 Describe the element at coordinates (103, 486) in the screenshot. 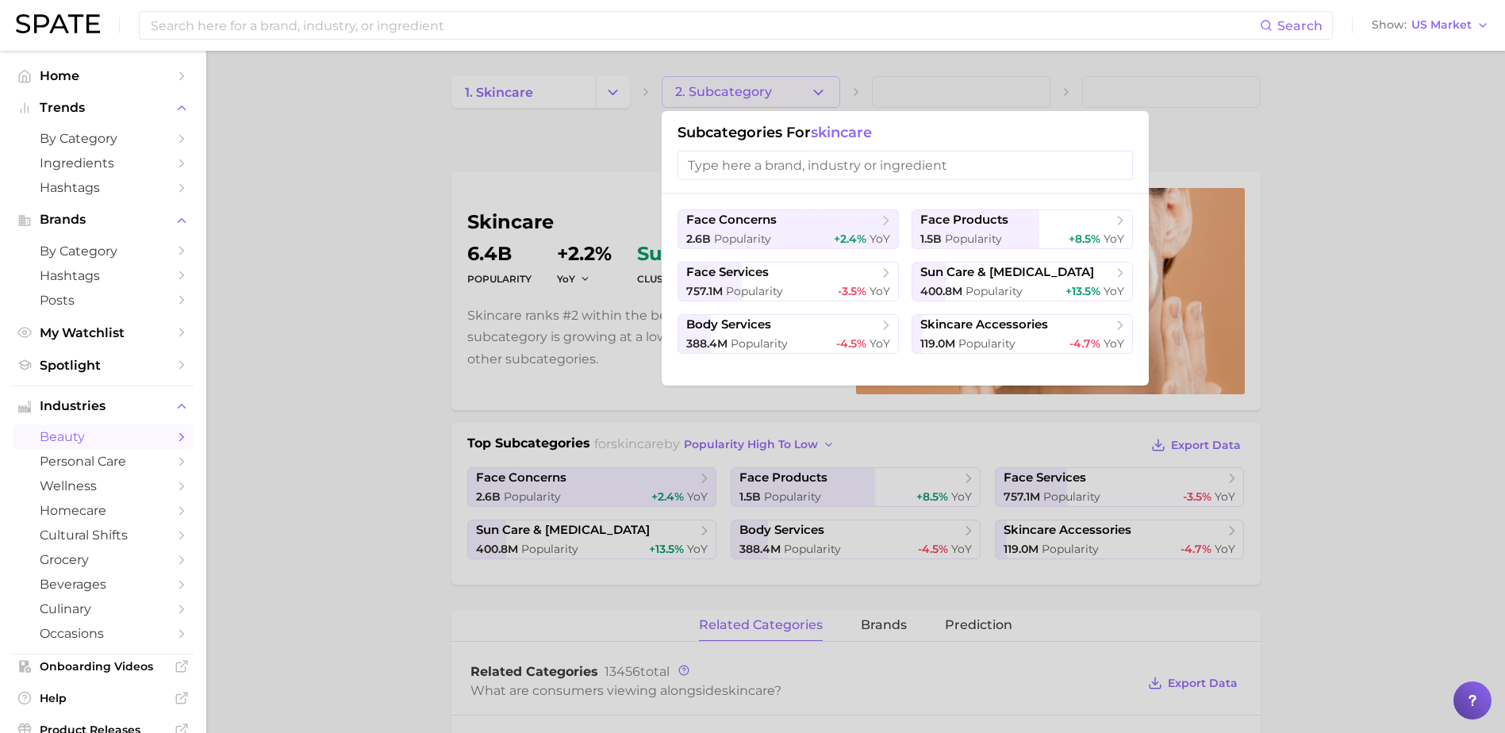

I see `a: wellness` at that location.